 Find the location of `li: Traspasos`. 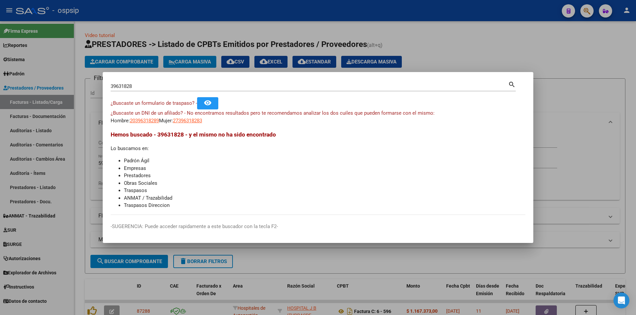

li: Traspasos is located at coordinates (324, 191).